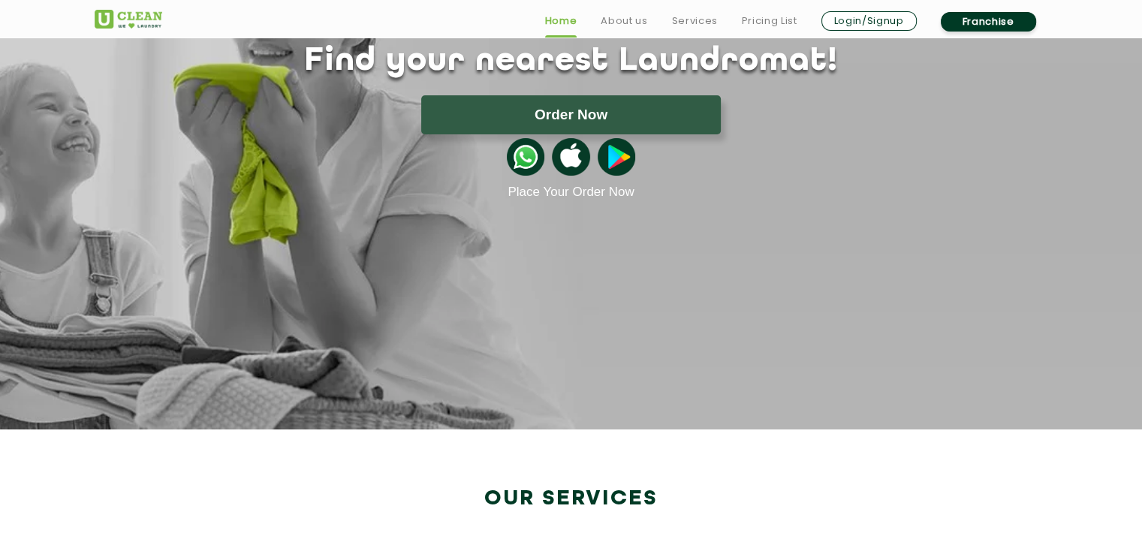 This screenshot has width=1142, height=554. What do you see at coordinates (526, 157) in the screenshot?
I see `img: whatsappicon.png` at bounding box center [526, 157].